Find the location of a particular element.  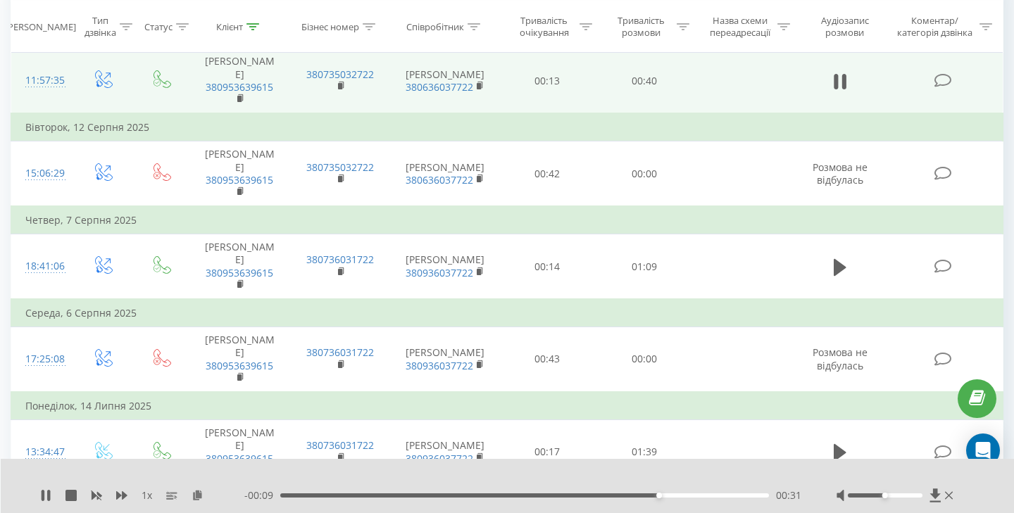

td: 00:14 is located at coordinates (548, 267).